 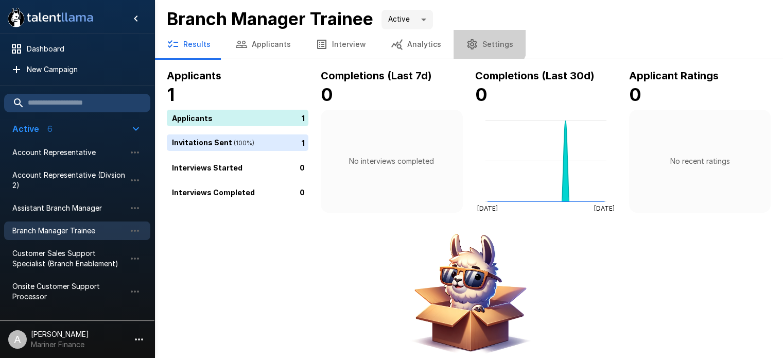 I want to click on p: No interviews completed, so click(x=391, y=161).